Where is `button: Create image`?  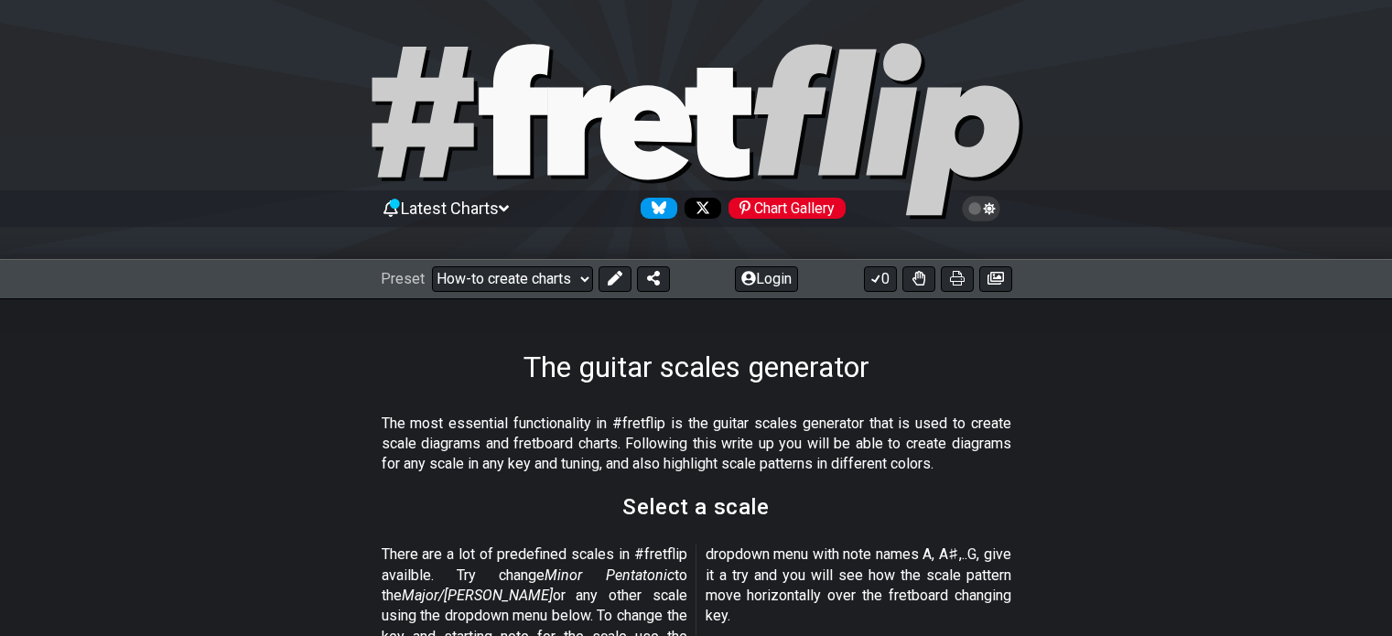 button: Create image is located at coordinates (996, 279).